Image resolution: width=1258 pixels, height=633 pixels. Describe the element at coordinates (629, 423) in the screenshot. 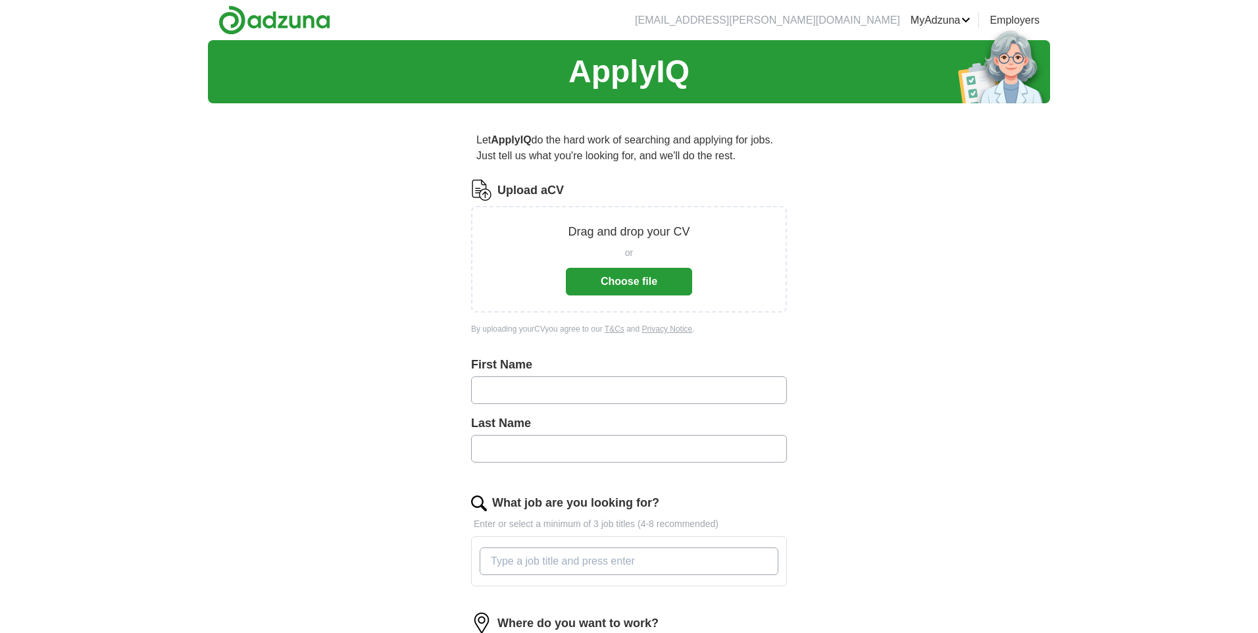

I see `label: Last Name` at that location.